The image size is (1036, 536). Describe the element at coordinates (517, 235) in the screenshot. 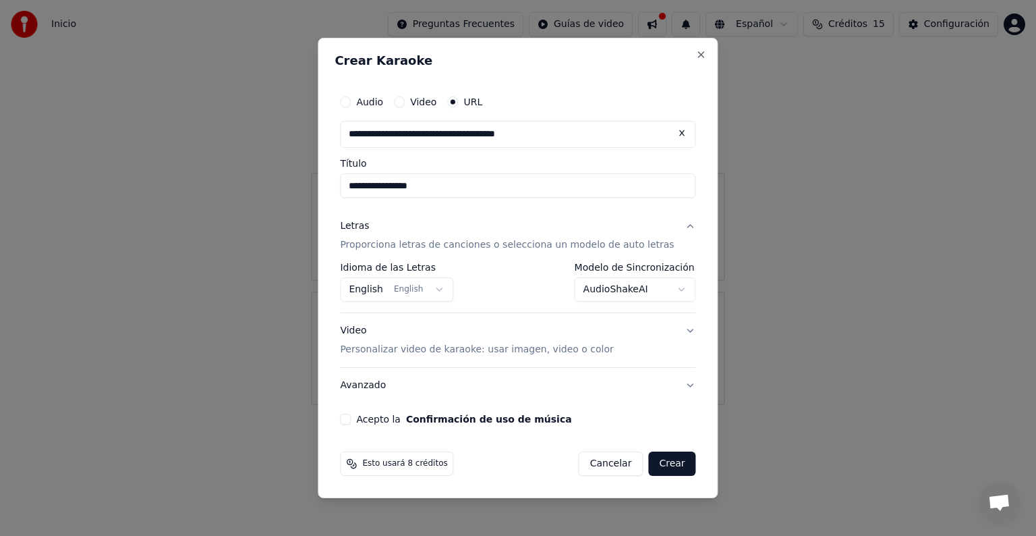

I see `button: LetrasProporciona letras de canciones o selecciona un modelo de auto letras` at that location.